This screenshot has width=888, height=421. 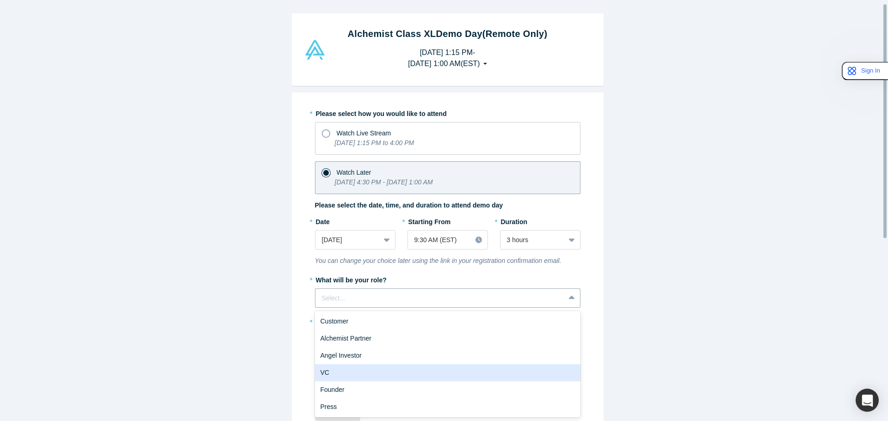 I want to click on img: Alchemist Vault Logo, so click(x=315, y=50).